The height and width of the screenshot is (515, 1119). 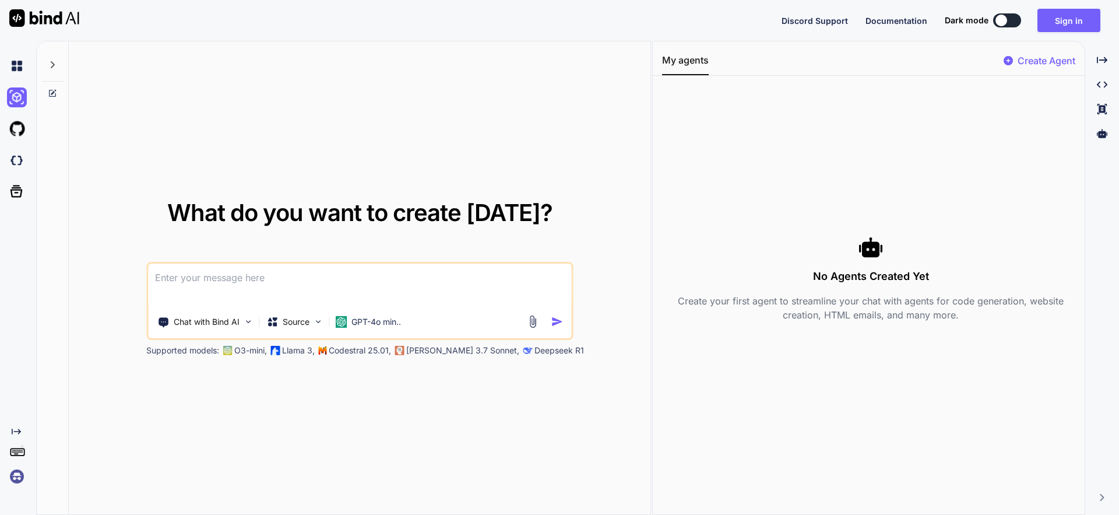 What do you see at coordinates (967, 20) in the screenshot?
I see `span: Dark mode` at bounding box center [967, 20].